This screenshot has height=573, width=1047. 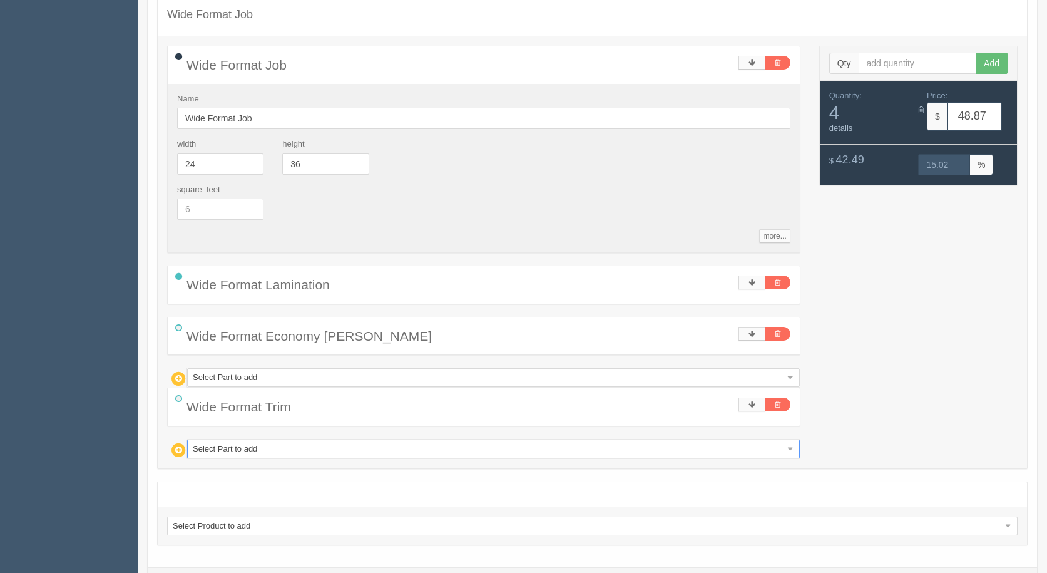 What do you see at coordinates (258, 284) in the screenshot?
I see `span: Wide Format Lamination` at bounding box center [258, 284].